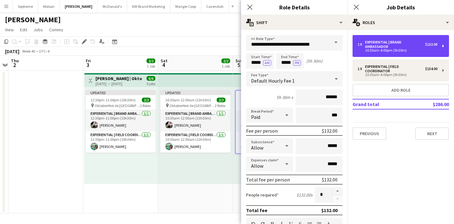  What do you see at coordinates (113, 100) in the screenshot?
I see `span: 12:30pm-11:00pm (10h30m)` at bounding box center [113, 100].